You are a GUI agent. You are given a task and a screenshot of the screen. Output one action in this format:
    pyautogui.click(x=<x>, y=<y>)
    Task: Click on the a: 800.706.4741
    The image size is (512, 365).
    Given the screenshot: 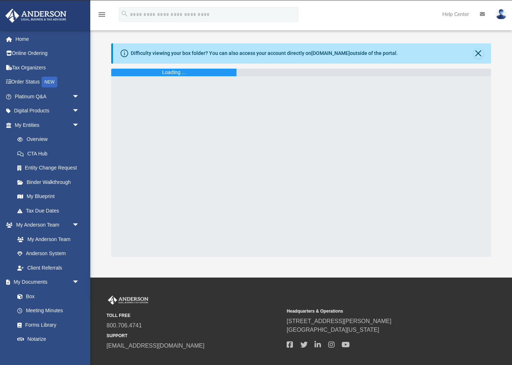 What is the action you would take?
    pyautogui.click(x=124, y=325)
    